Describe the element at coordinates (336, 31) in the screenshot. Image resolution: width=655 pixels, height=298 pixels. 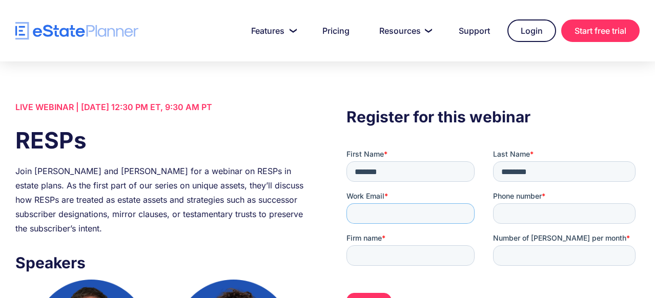
I see `a: Pricing` at that location.